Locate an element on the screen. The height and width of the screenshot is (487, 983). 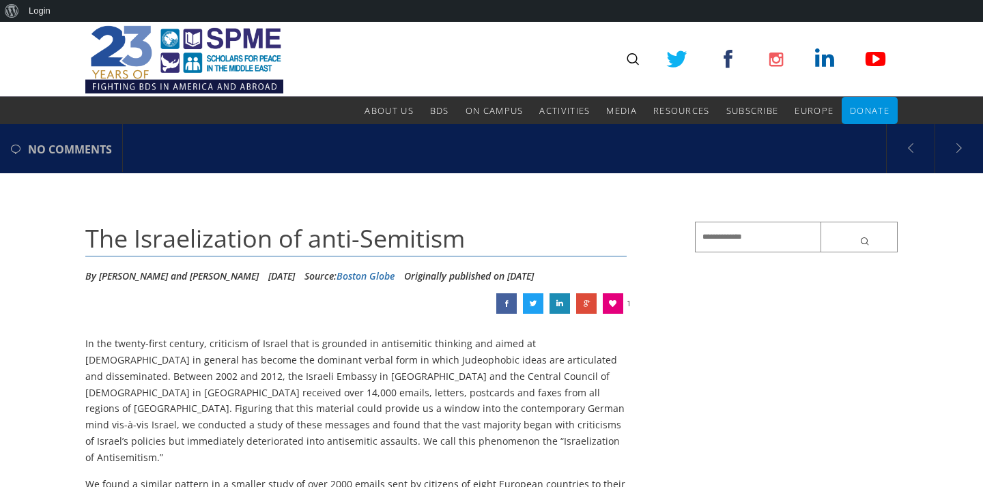
a: Media is located at coordinates (621, 111).